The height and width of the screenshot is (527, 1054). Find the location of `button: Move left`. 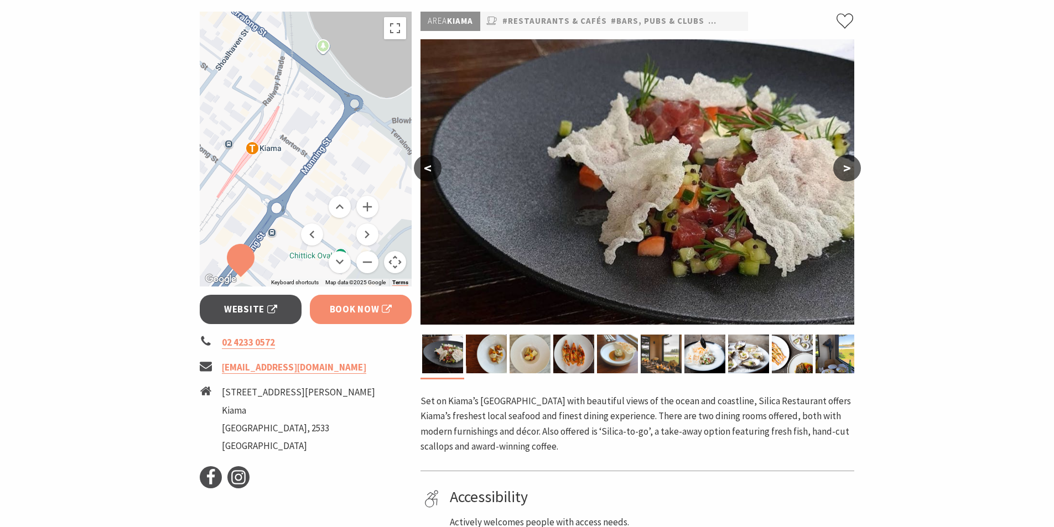

button: Move left is located at coordinates (312, 235).